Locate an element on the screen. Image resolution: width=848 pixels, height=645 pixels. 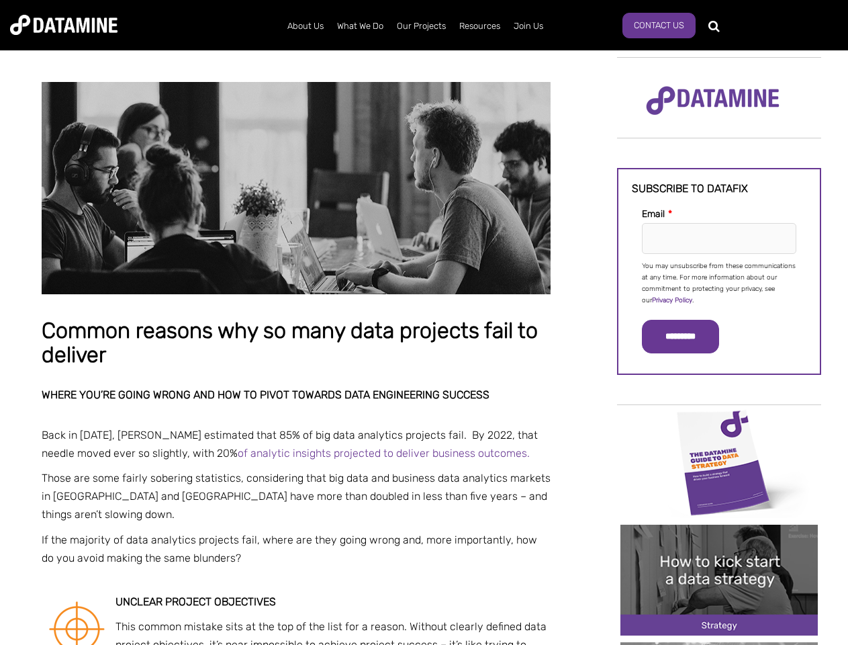
h1: Common reasons why so many data projects fail to deliver is located at coordinates (296, 343).